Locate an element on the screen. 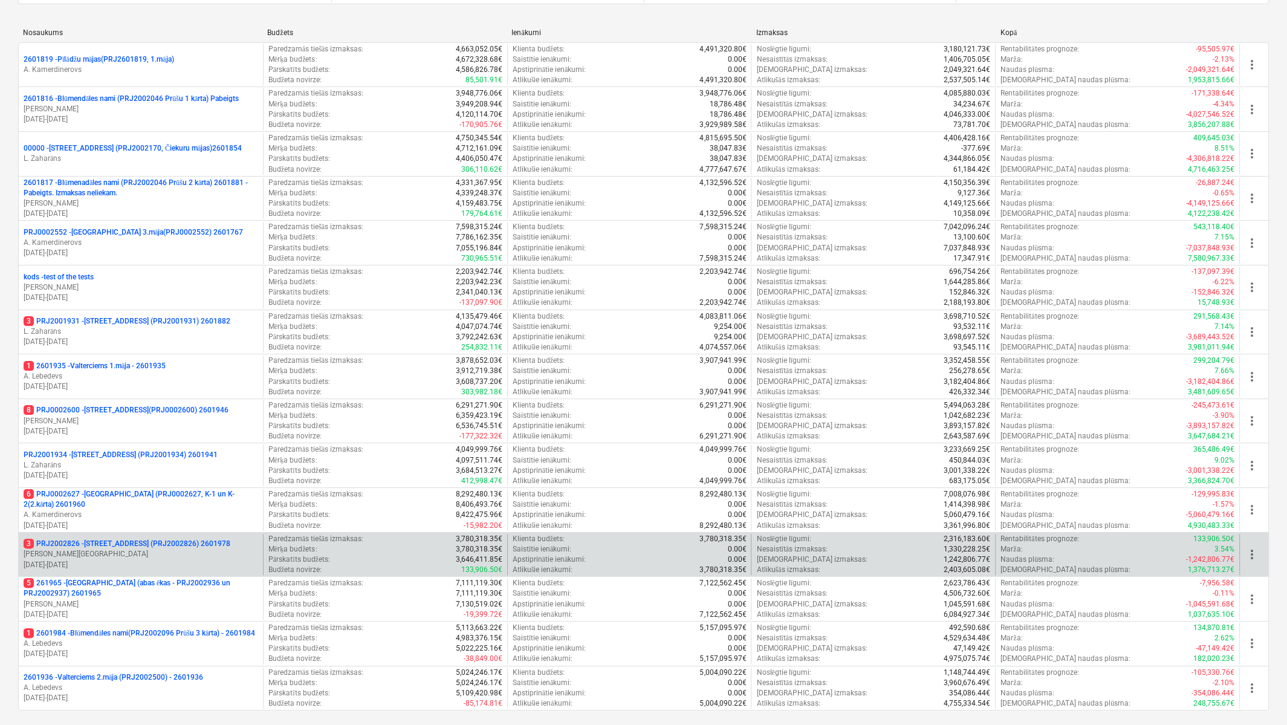 This screenshot has width=1287, height=725. p: 4,159,483.75€ is located at coordinates (479, 203).